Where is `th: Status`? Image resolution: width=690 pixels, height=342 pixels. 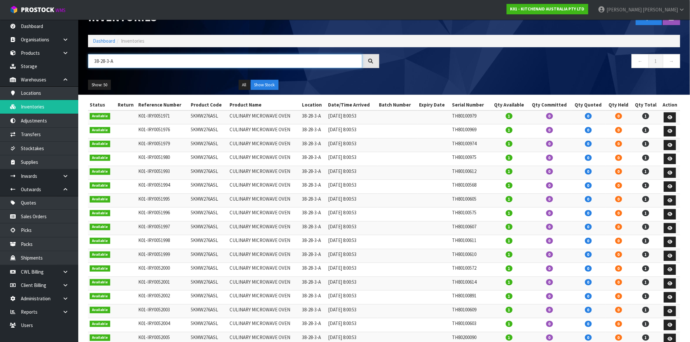 th: Status is located at coordinates (101, 105).